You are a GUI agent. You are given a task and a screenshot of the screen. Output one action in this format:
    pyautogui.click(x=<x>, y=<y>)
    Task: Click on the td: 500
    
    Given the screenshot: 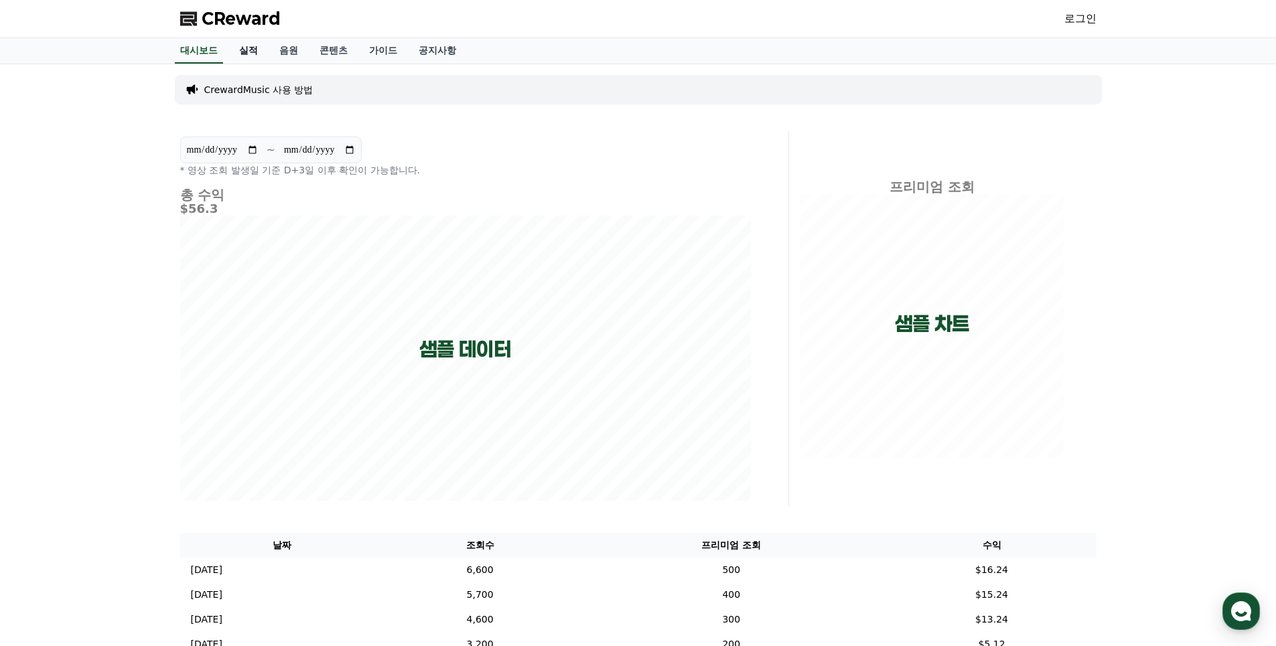 What is the action you would take?
    pyautogui.click(x=731, y=570)
    